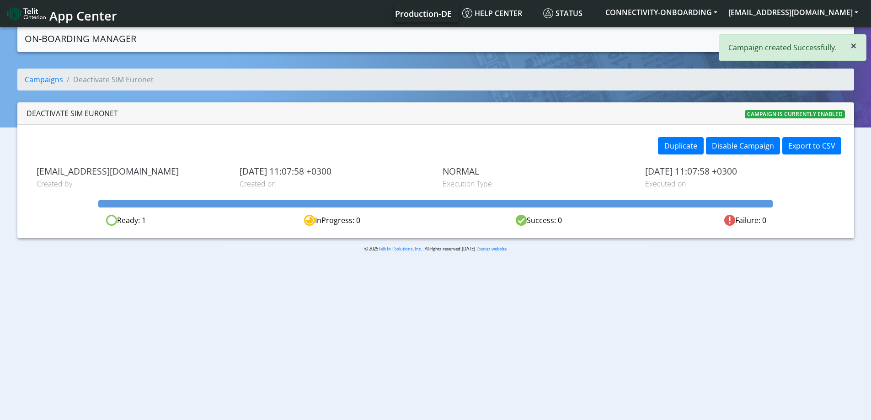 The width and height of the screenshot is (871, 420). I want to click on img: fail.svg, so click(730, 220).